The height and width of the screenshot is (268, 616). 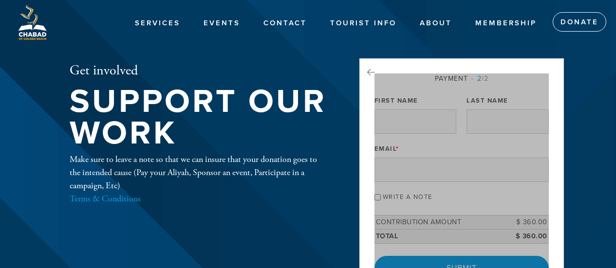 I want to click on h2: Get involved, so click(x=199, y=71).